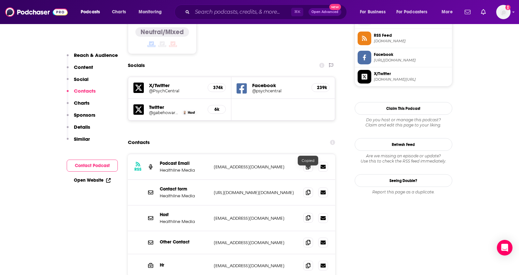  Describe the element at coordinates (217, 88) in the screenshot. I see `h5: 374k` at that location.